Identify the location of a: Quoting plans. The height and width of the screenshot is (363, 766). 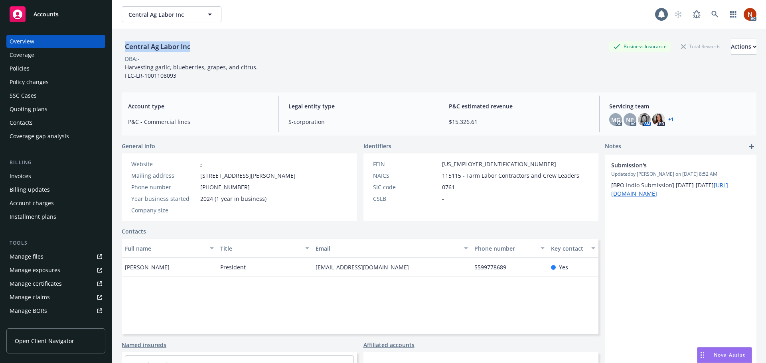
(56, 109).